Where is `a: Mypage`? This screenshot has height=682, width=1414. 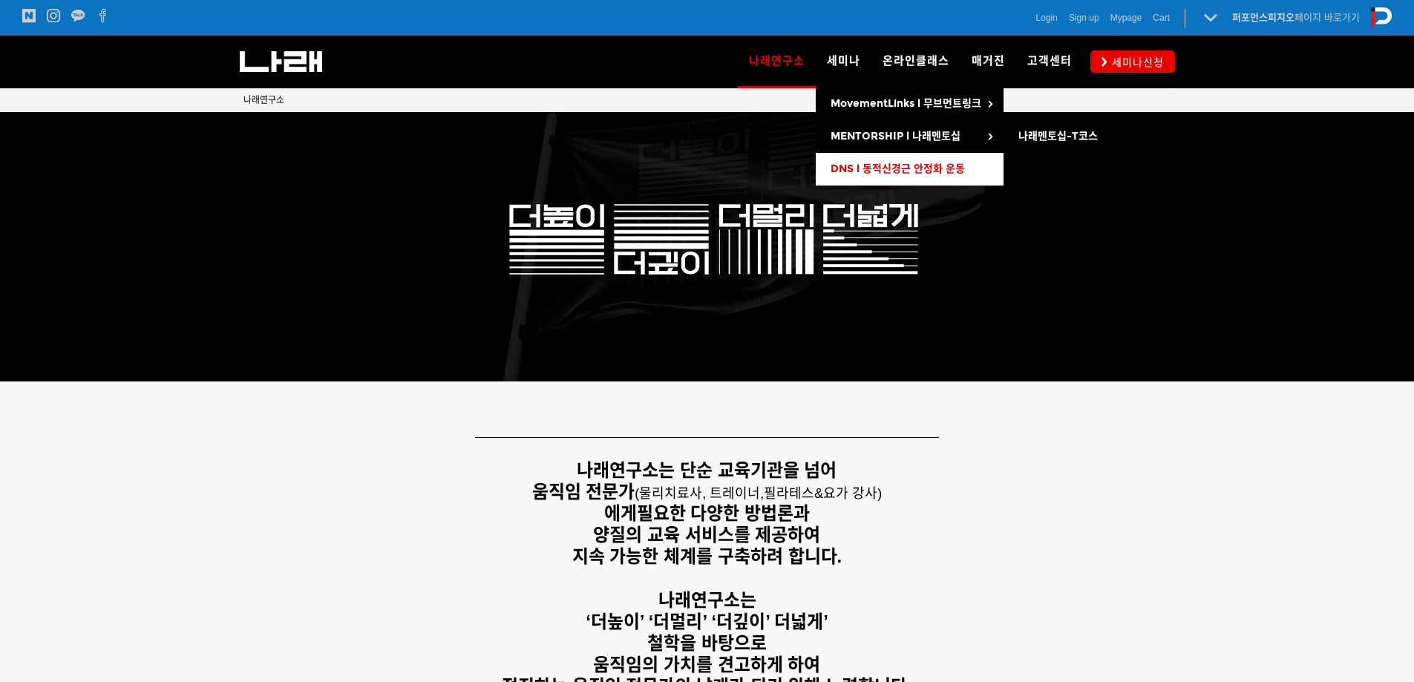 a: Mypage is located at coordinates (1126, 18).